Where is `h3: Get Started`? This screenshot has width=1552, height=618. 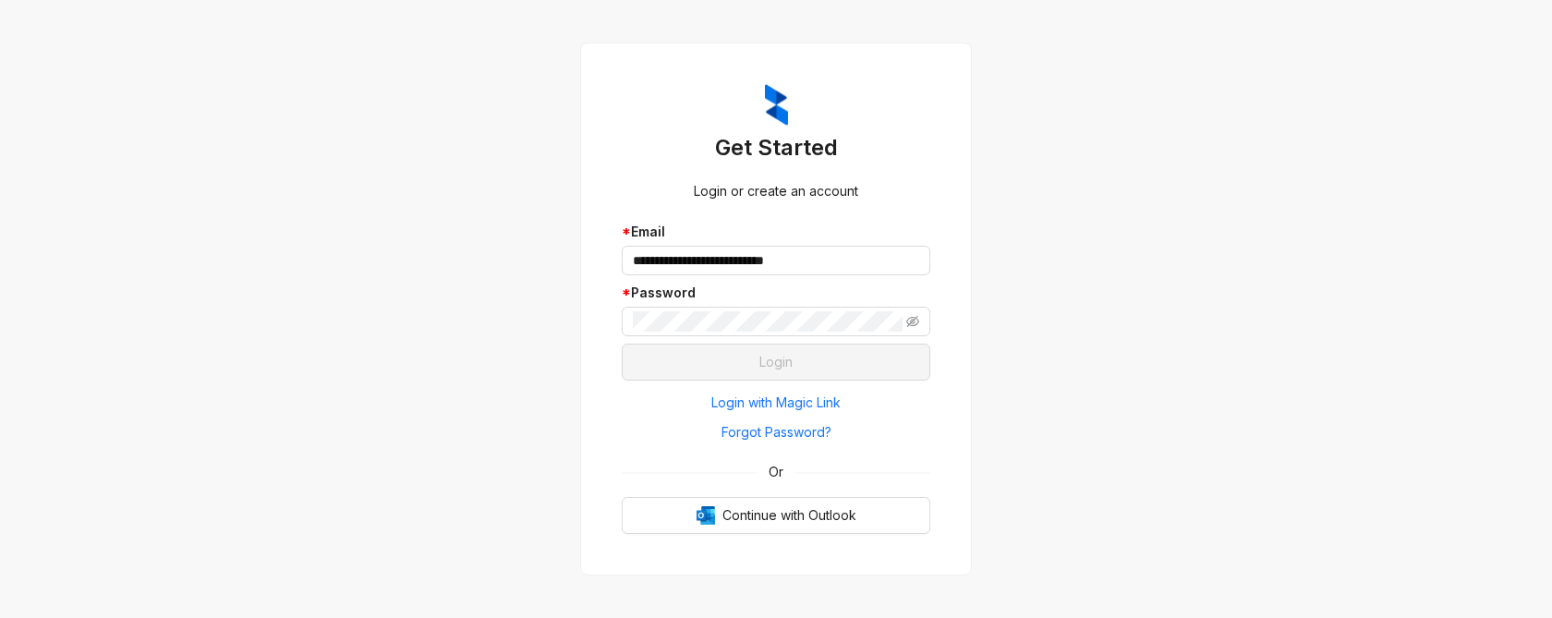 h3: Get Started is located at coordinates (776, 148).